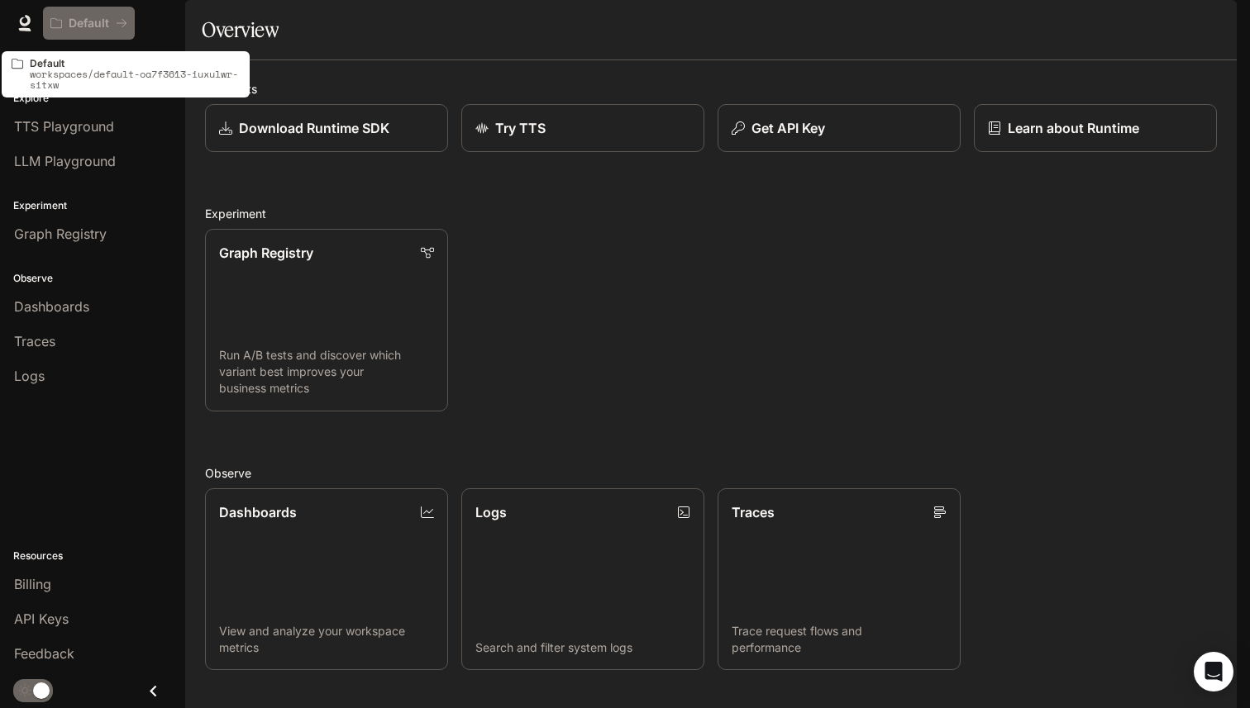 Image resolution: width=1250 pixels, height=708 pixels. What do you see at coordinates (839, 128) in the screenshot?
I see `button: Get API Key` at bounding box center [839, 128].